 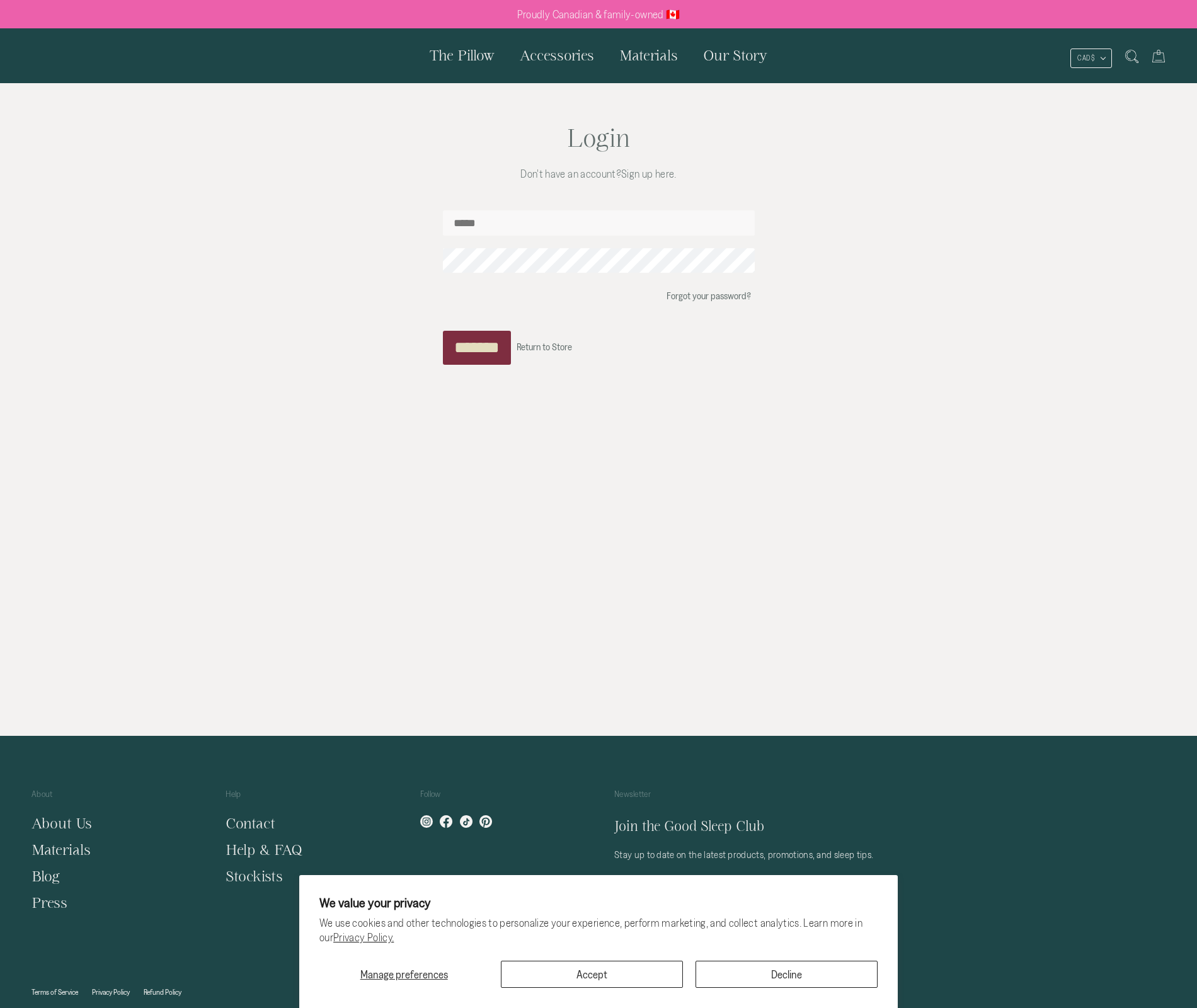 I want to click on button: CAD $, so click(x=1091, y=58).